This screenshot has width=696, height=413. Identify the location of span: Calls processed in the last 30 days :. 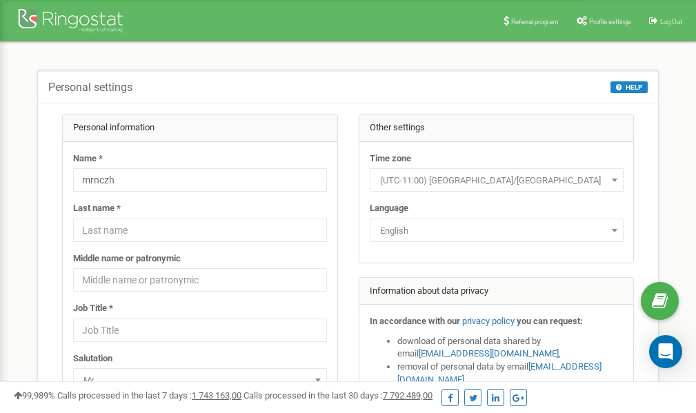
(338, 395).